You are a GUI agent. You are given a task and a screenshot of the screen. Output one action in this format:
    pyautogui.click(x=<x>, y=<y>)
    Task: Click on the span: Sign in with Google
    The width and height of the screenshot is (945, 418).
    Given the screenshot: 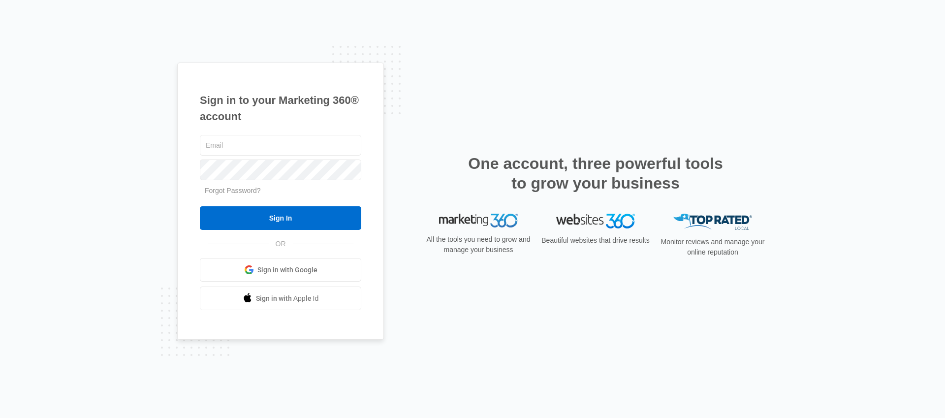 What is the action you would take?
    pyautogui.click(x=288, y=270)
    